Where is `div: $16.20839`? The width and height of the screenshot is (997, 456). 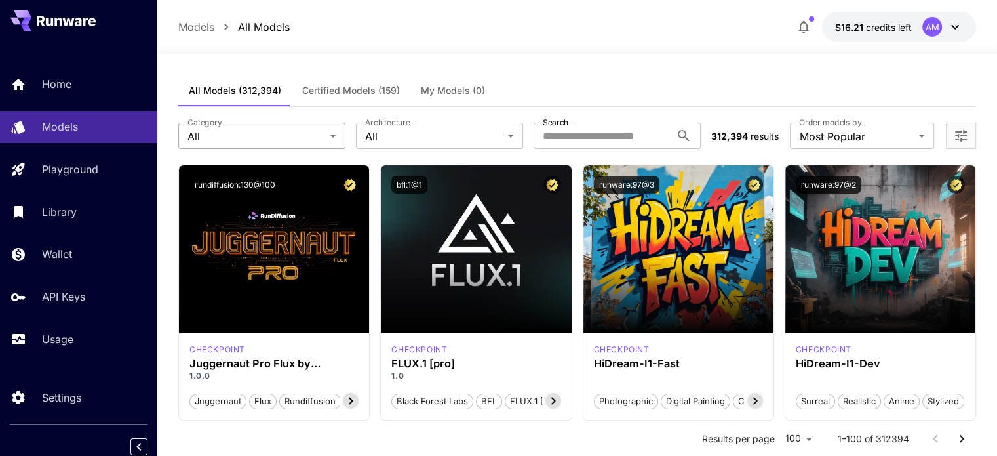 div: $16.20839 is located at coordinates (873, 27).